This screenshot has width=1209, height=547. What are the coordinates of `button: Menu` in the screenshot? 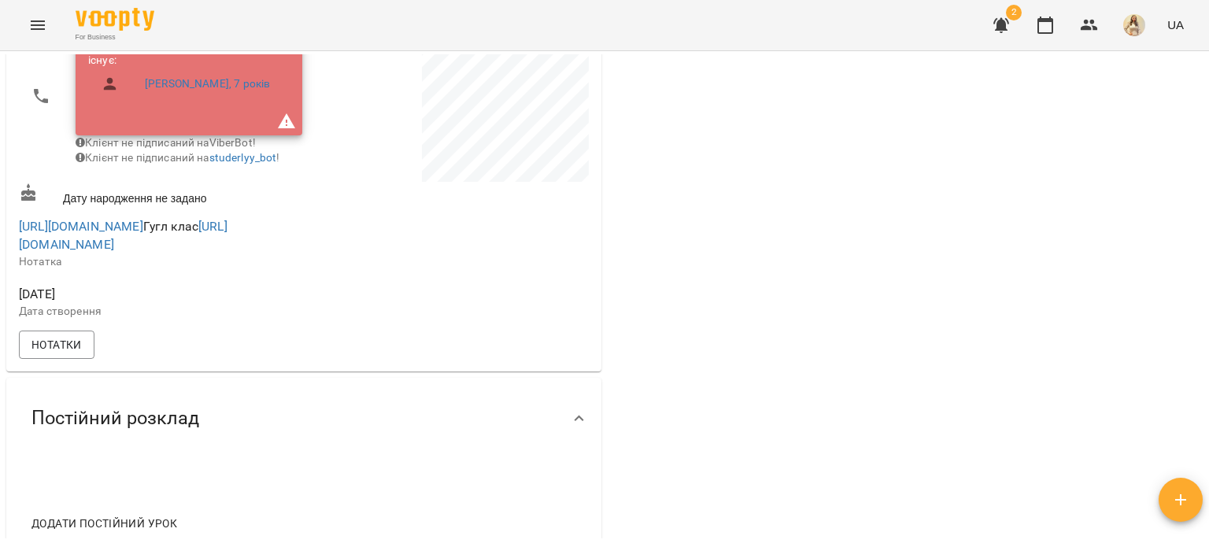 It's located at (38, 25).